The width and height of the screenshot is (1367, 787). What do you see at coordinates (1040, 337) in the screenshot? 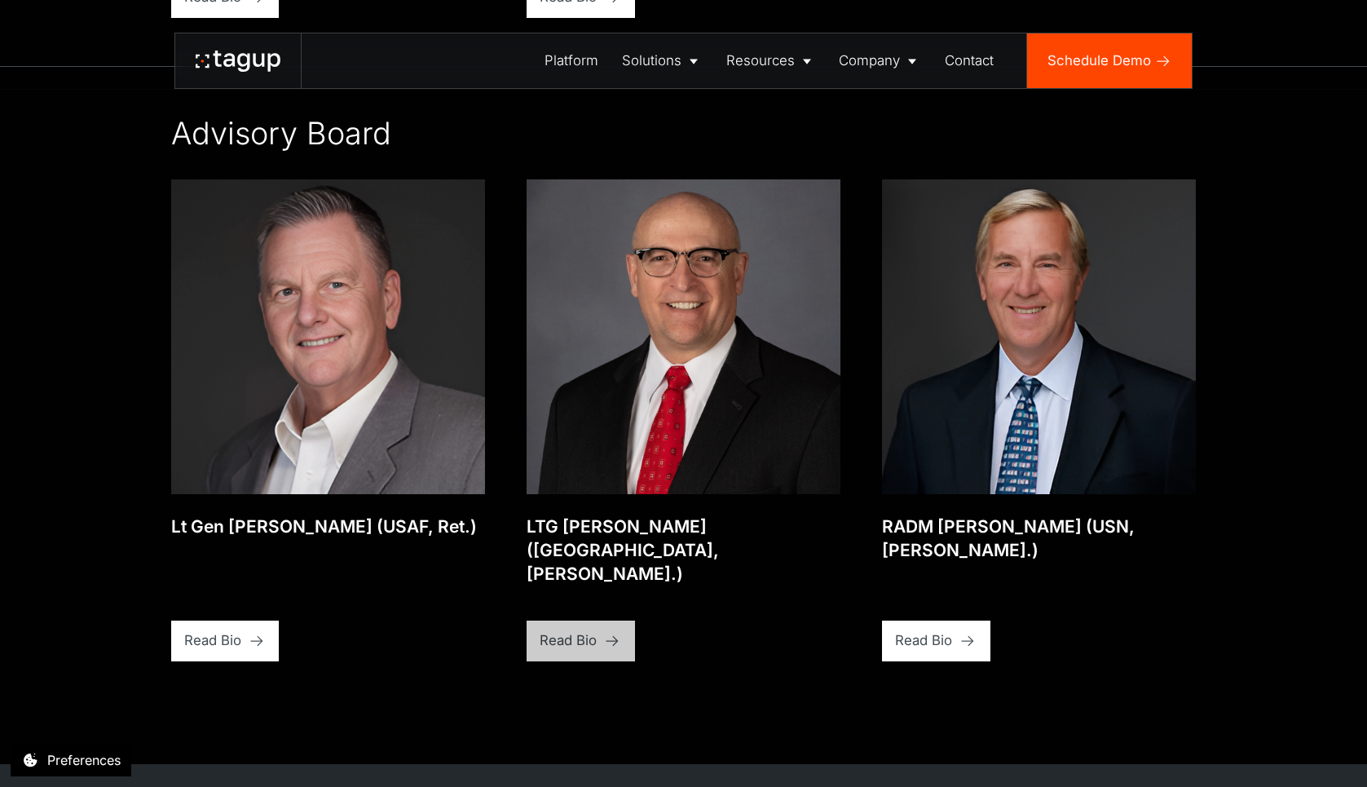
I see `img: RADM John Neagley (USN, Ret.)` at bounding box center [1040, 337].